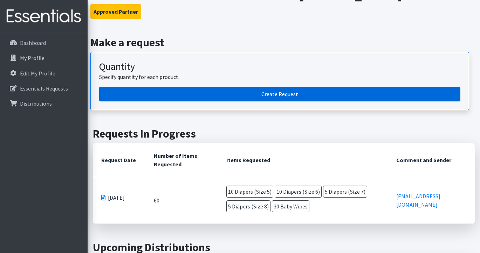 This screenshot has height=253, width=480. Describe the element at coordinates (44, 88) in the screenshot. I see `p: Essentials Requests` at that location.